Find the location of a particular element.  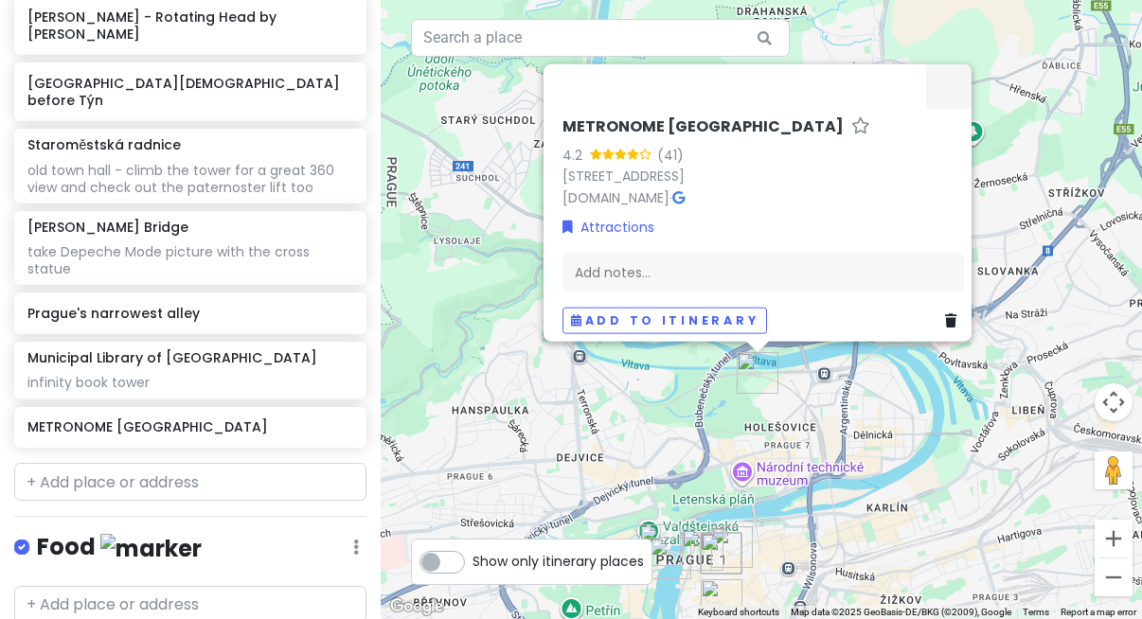

button: Drag Pegman onto the map to open Street View is located at coordinates (1114, 471).